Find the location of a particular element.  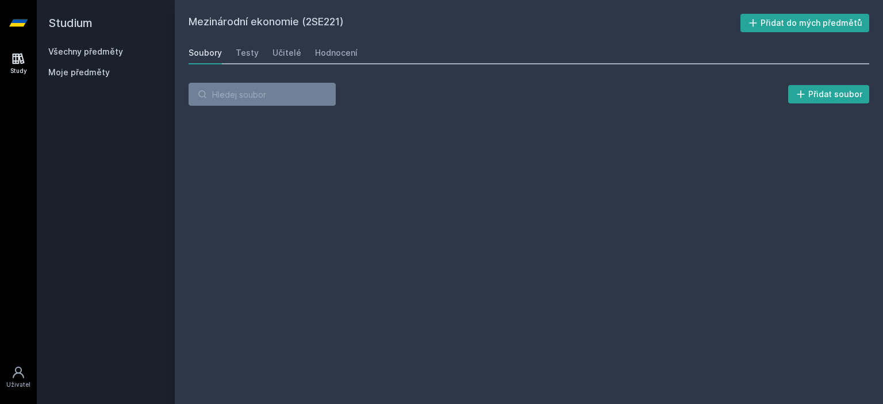

div: Uživatel is located at coordinates (18, 384).